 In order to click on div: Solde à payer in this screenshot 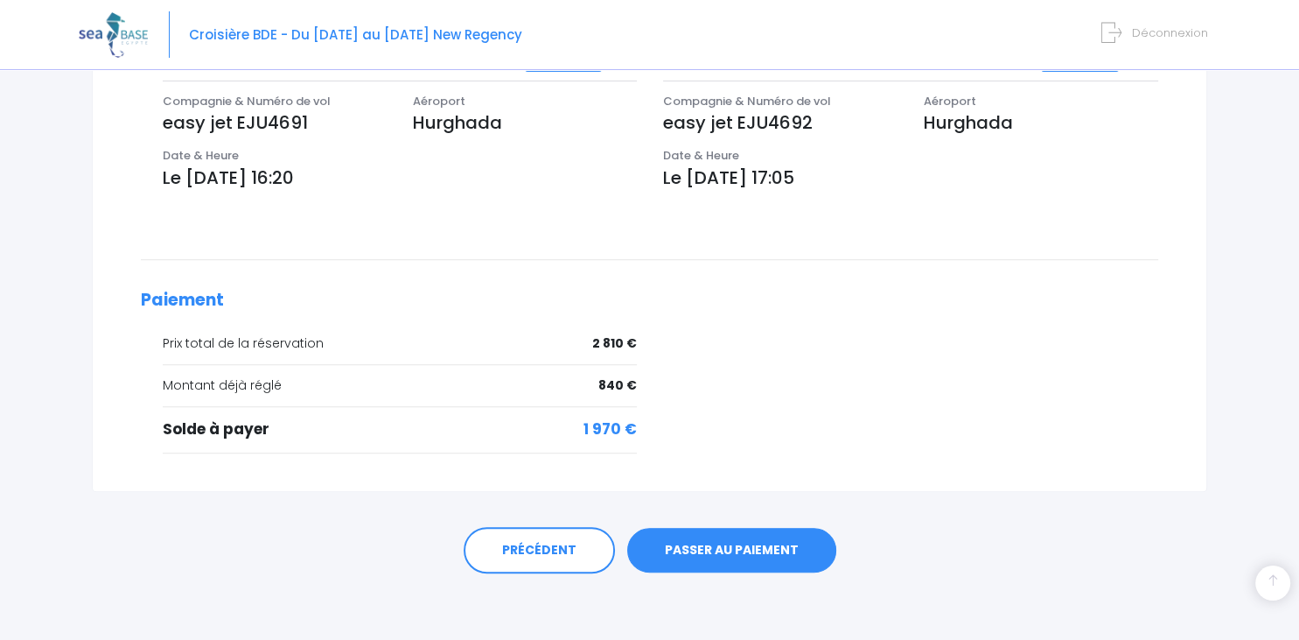, I will do `click(400, 430)`.